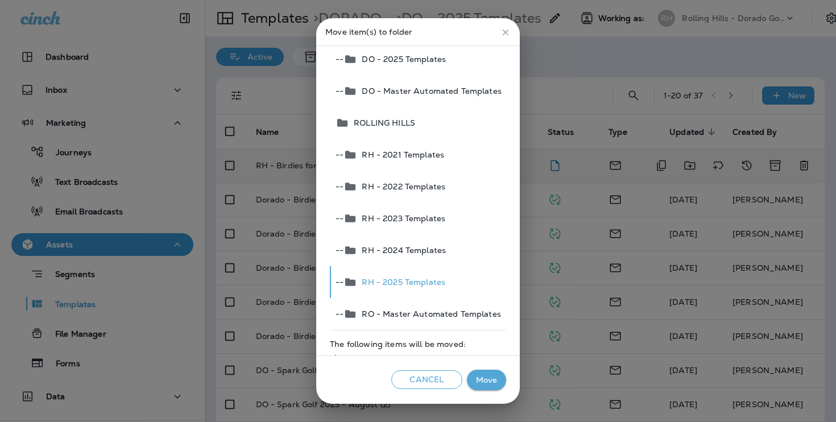 The width and height of the screenshot is (836, 422). I want to click on span: RH - 2025 Templates, so click(401, 282).